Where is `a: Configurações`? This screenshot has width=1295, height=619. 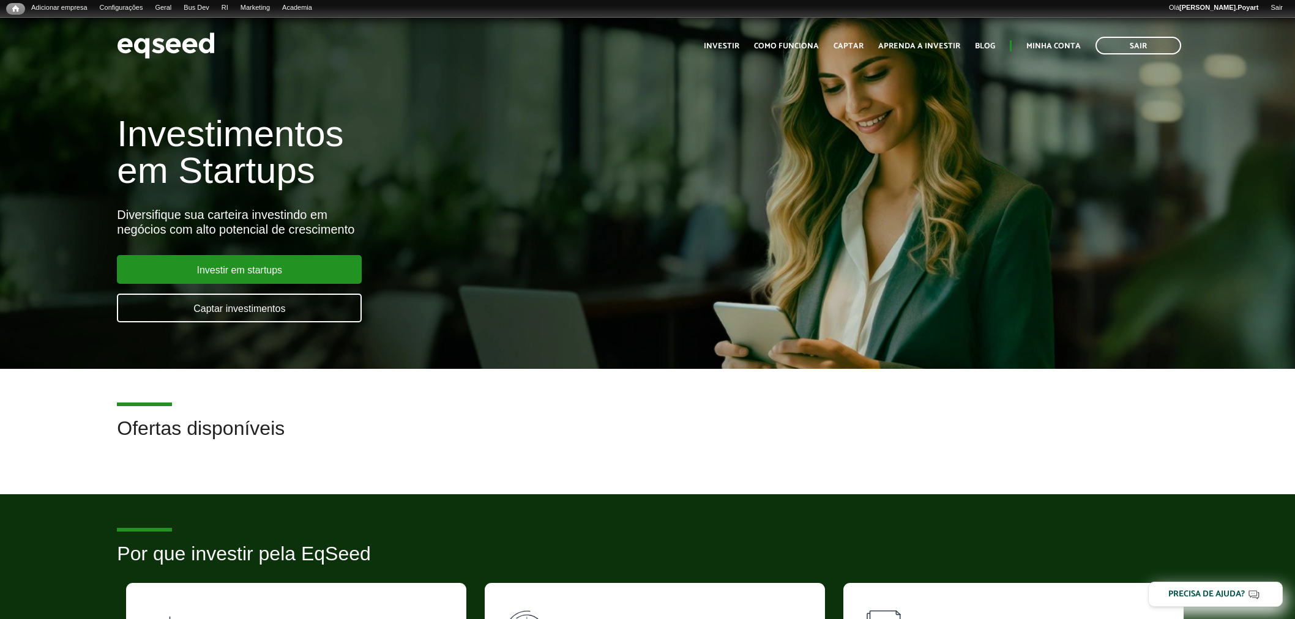 a: Configurações is located at coordinates (121, 8).